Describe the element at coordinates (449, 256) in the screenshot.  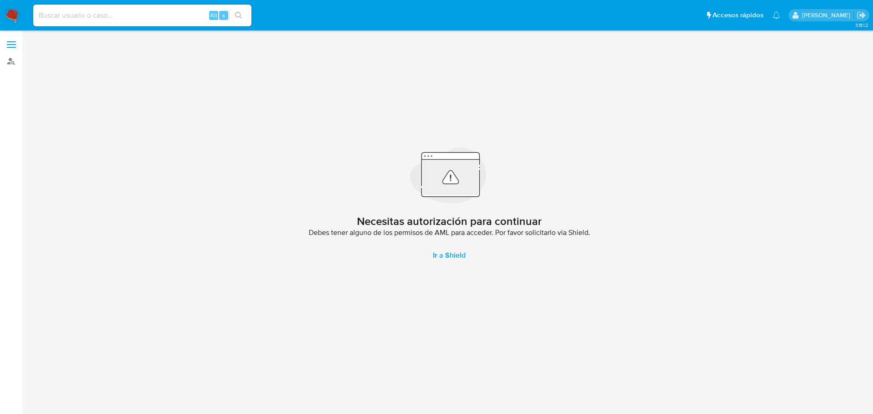
I see `span: Ir a Shield` at that location.